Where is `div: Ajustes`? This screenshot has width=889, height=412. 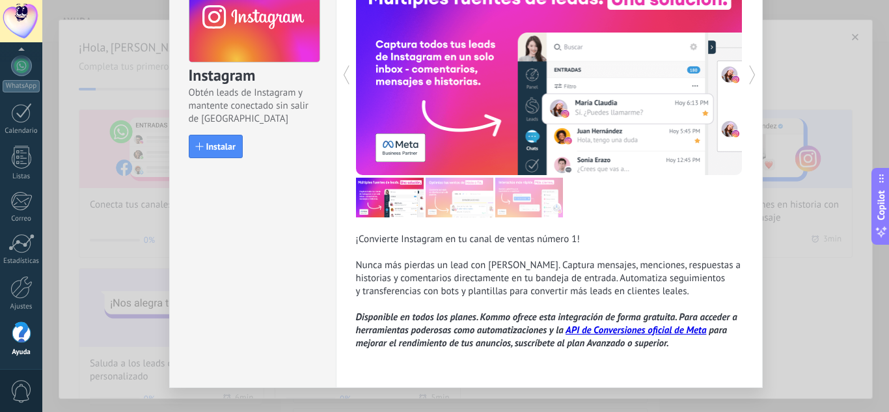
div: Ajustes is located at coordinates (21, 307).